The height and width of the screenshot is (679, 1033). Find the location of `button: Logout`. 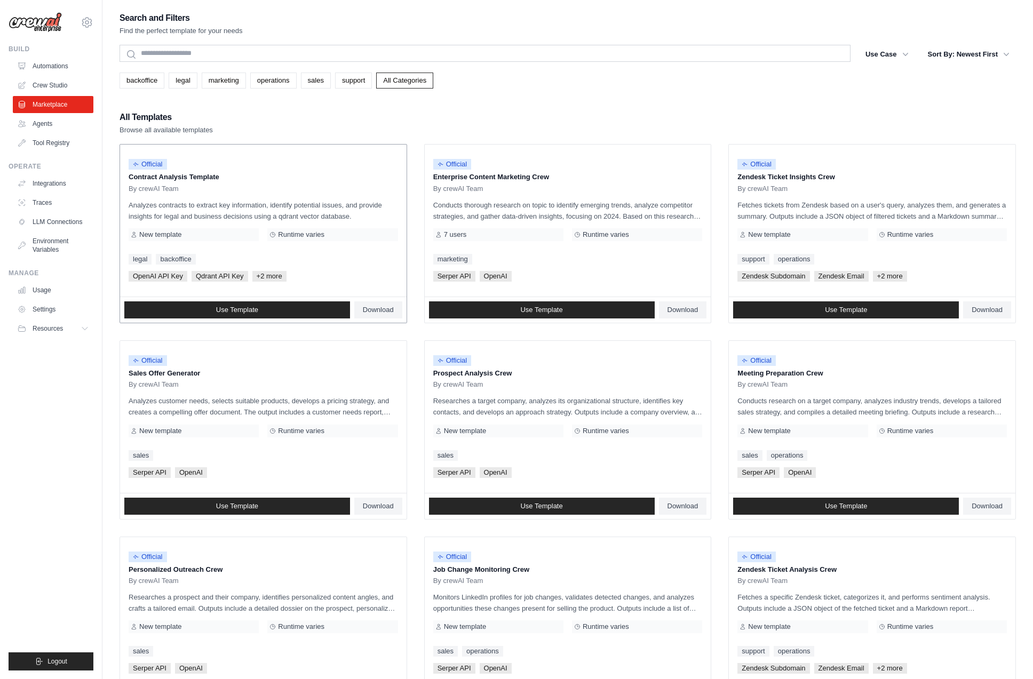

button: Logout is located at coordinates (51, 661).